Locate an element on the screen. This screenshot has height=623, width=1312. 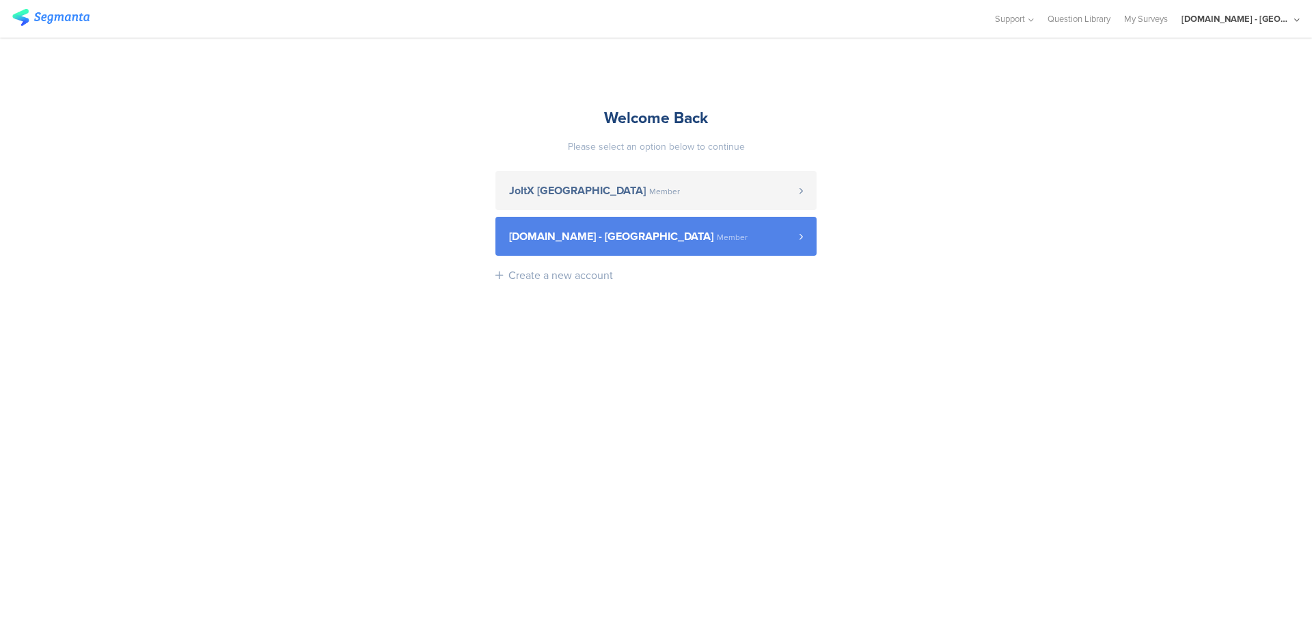
div: Create a new account is located at coordinates (560, 275).